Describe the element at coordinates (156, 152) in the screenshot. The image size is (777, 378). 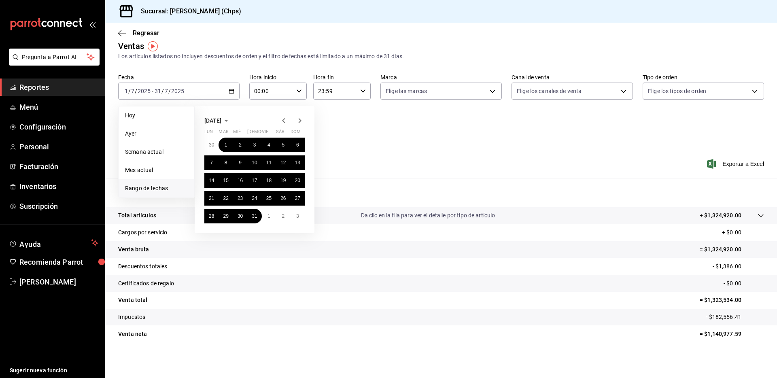
I see `span: Semana actual` at that location.